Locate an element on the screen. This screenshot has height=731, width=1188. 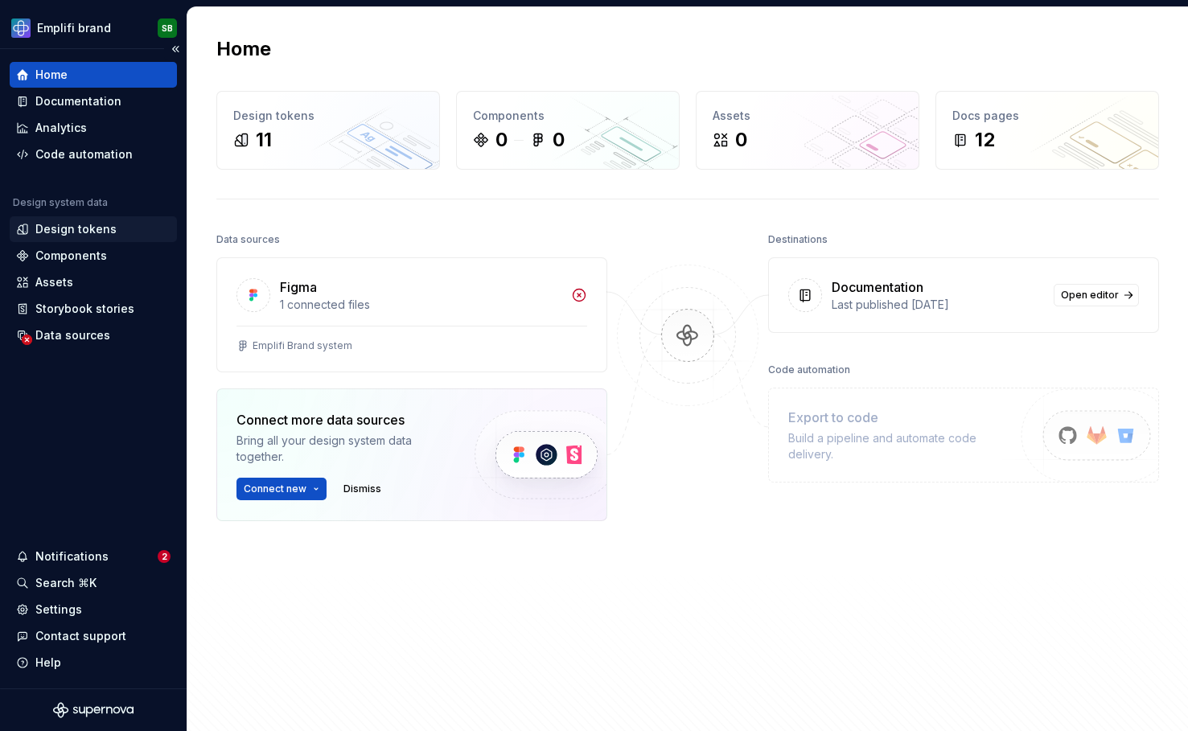
div: Storybook stories is located at coordinates (84, 309).